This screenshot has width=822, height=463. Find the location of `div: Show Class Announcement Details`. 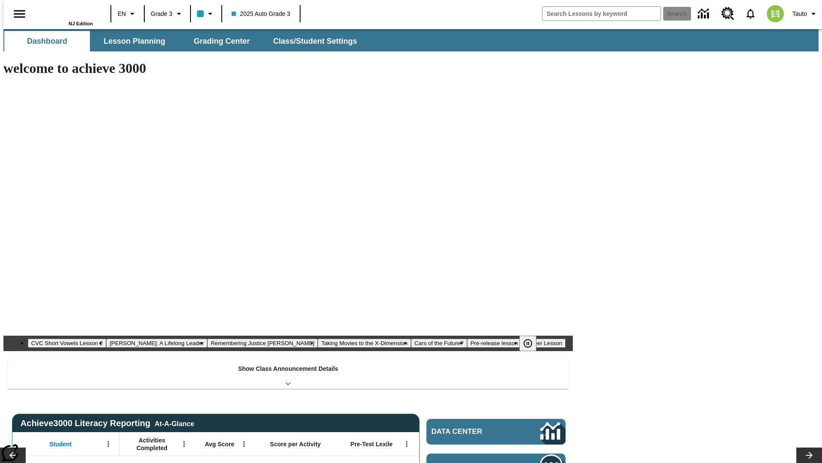

div: Show Class Announcement Details is located at coordinates (288, 373).